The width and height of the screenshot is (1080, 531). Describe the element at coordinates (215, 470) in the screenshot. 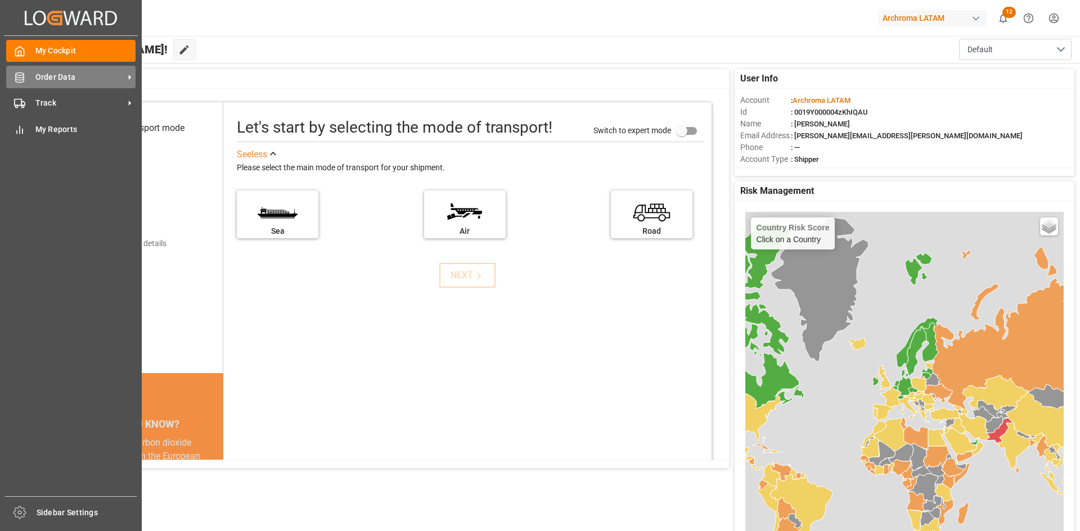

I see `button: next slide / item` at that location.